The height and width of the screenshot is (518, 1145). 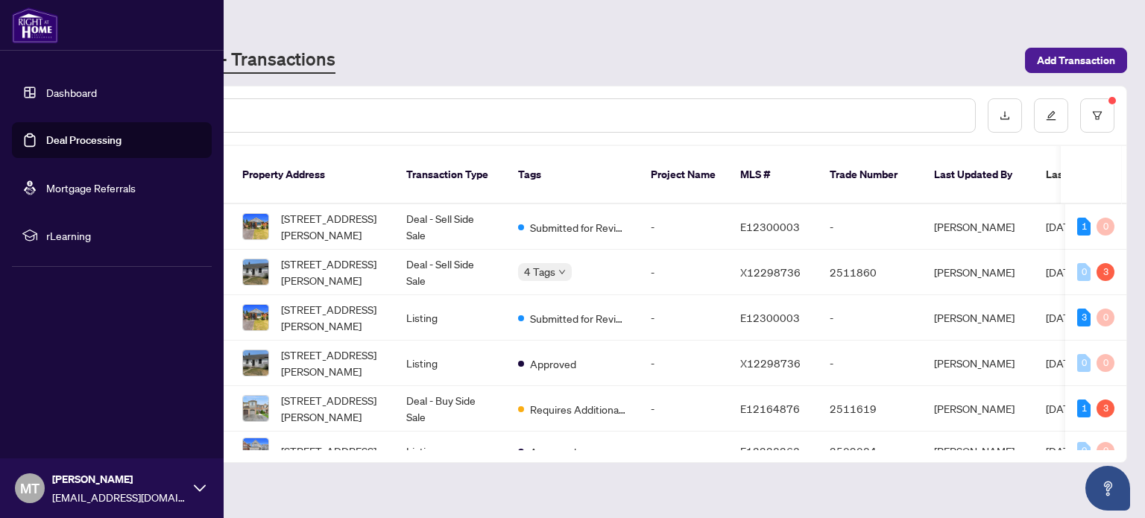 I want to click on button: download, so click(x=1004, y=115).